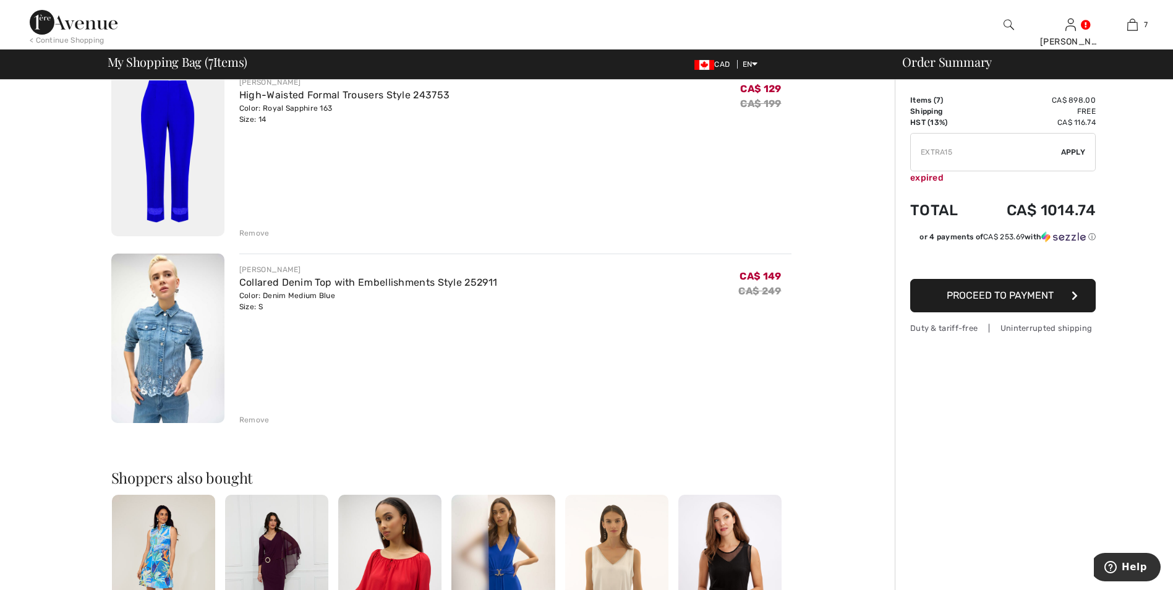 The image size is (1173, 590). Describe the element at coordinates (168, 338) in the screenshot. I see `img: Collared Denim Top with Embellishments Style 252911` at that location.